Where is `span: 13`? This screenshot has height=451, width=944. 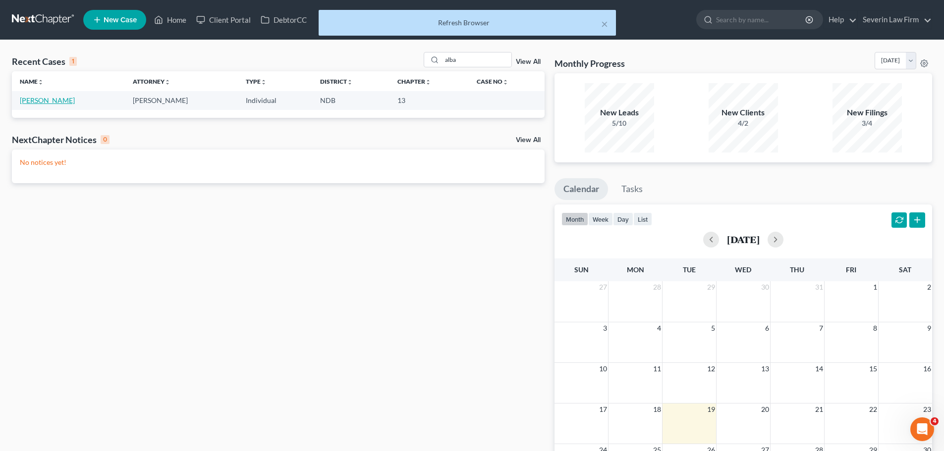 span: 13 is located at coordinates (765, 369).